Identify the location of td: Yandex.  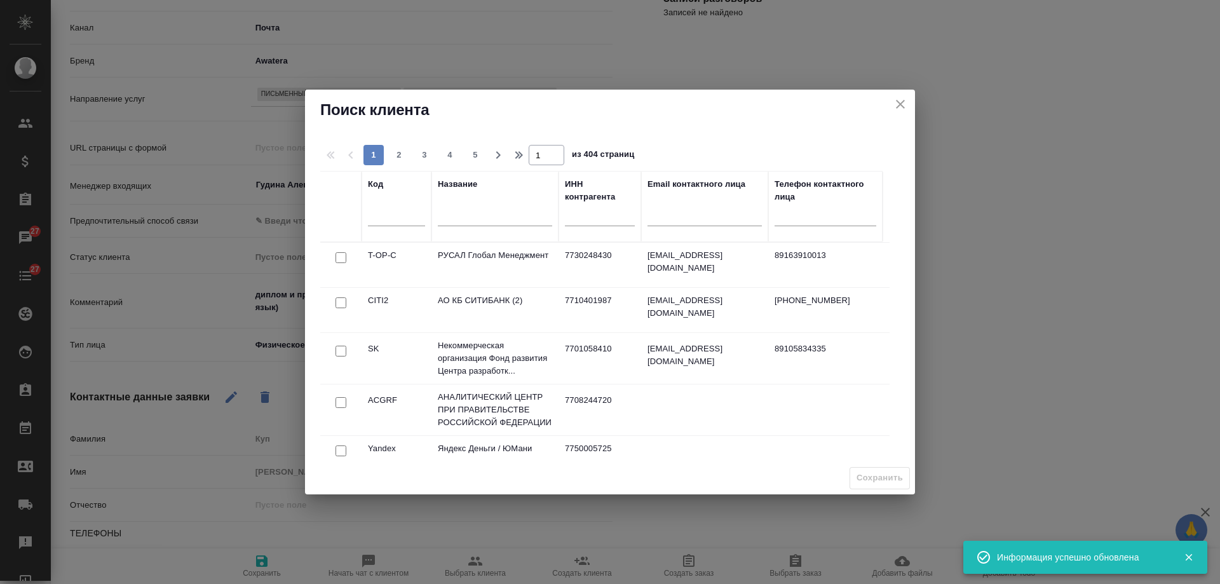
(396, 458).